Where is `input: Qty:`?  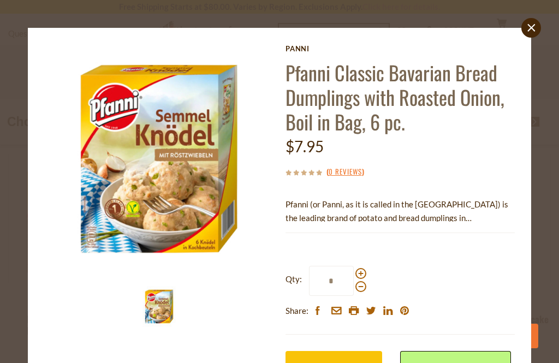
input: Qty: is located at coordinates (332, 281).